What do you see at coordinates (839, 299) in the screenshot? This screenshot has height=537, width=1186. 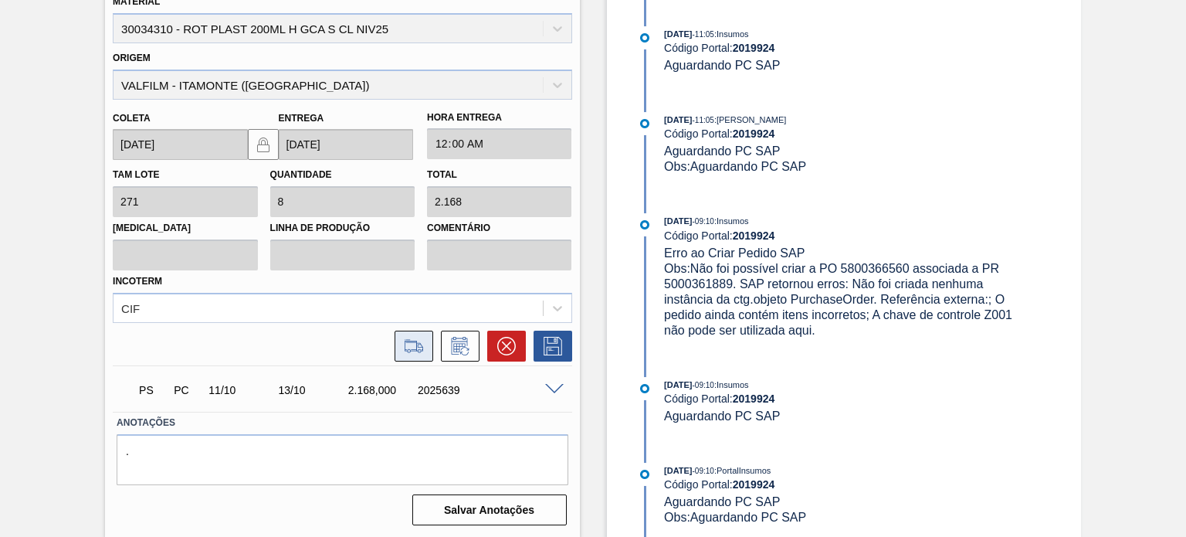 I see `span: Obs: Não foi possível criar a PO 5800366560 associada a PR 5000361889. SAP retornou erros: Não fo...` at bounding box center [839, 299].